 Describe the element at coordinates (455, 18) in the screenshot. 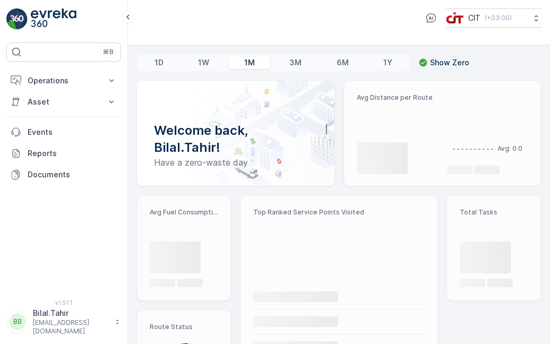

I see `img: cit-logo_pOk6rL0.png` at that location.